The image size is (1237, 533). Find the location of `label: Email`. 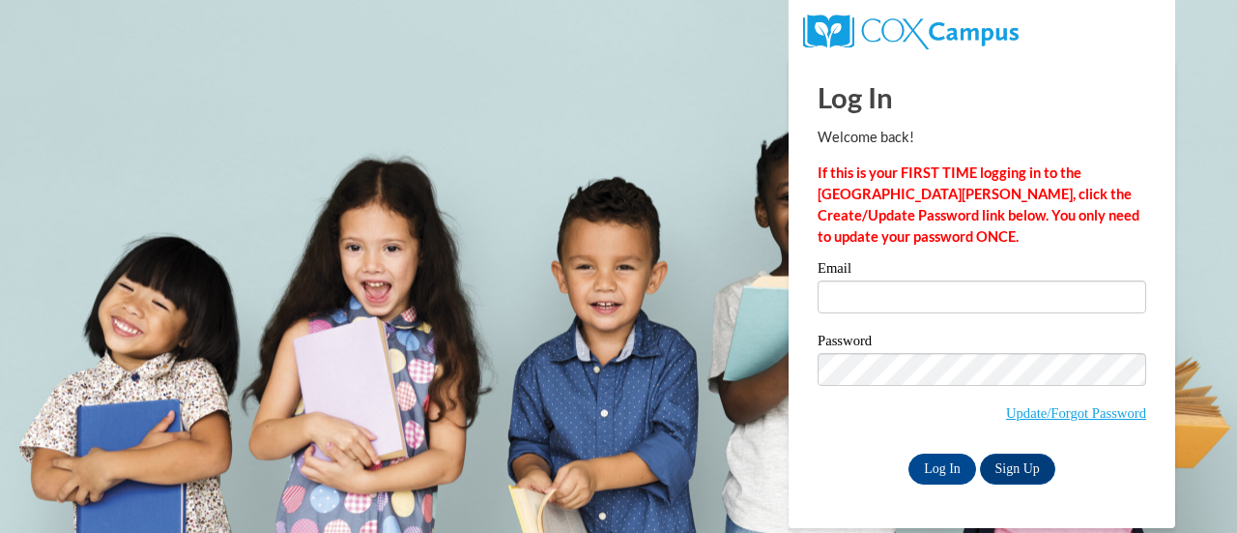

label: Email is located at coordinates (982, 271).